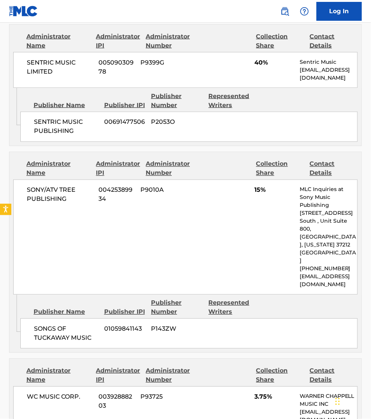 Image resolution: width=371 pixels, height=419 pixels. What do you see at coordinates (285, 11) in the screenshot?
I see `img: search` at bounding box center [285, 11].